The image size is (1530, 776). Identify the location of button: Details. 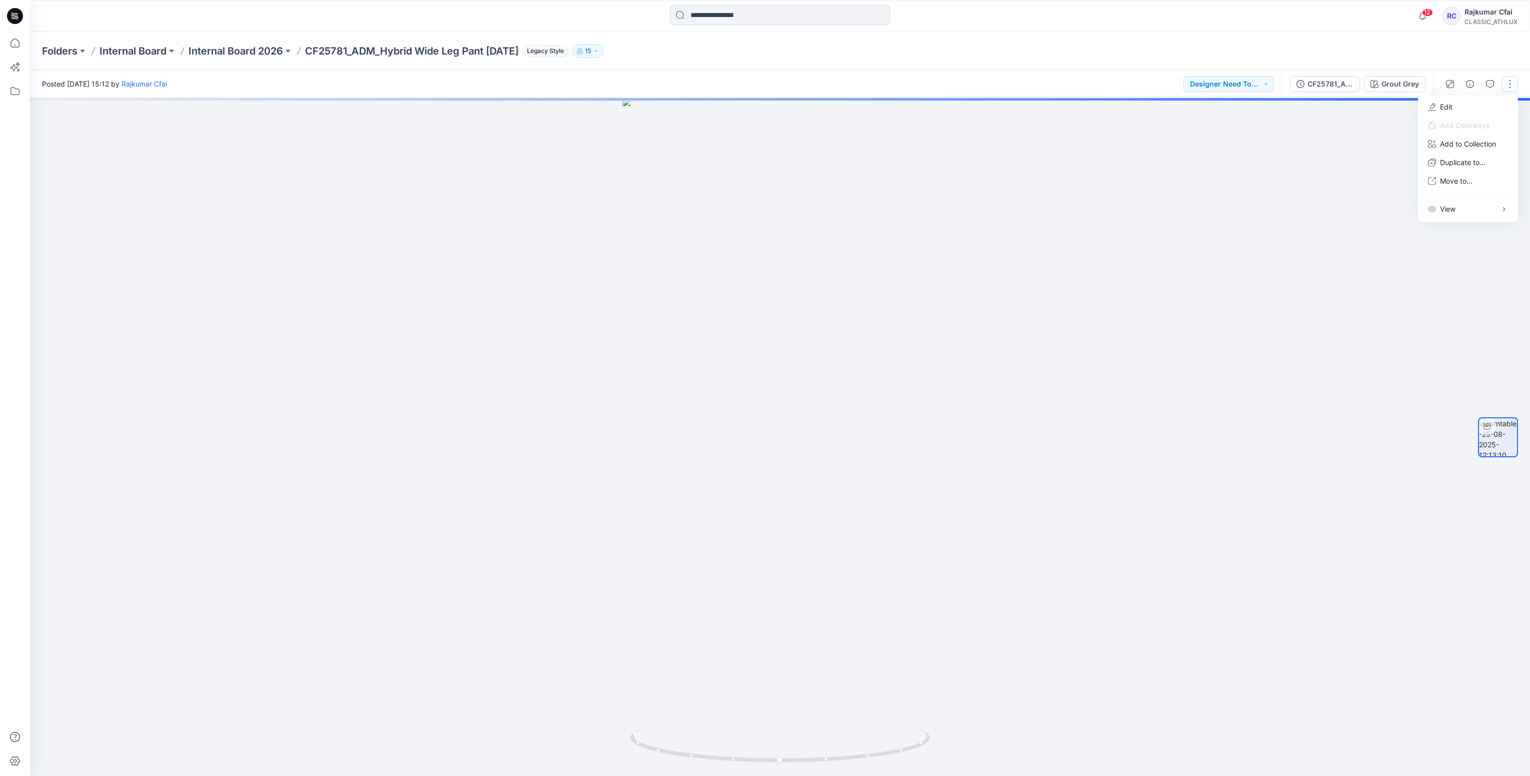
(1470, 84).